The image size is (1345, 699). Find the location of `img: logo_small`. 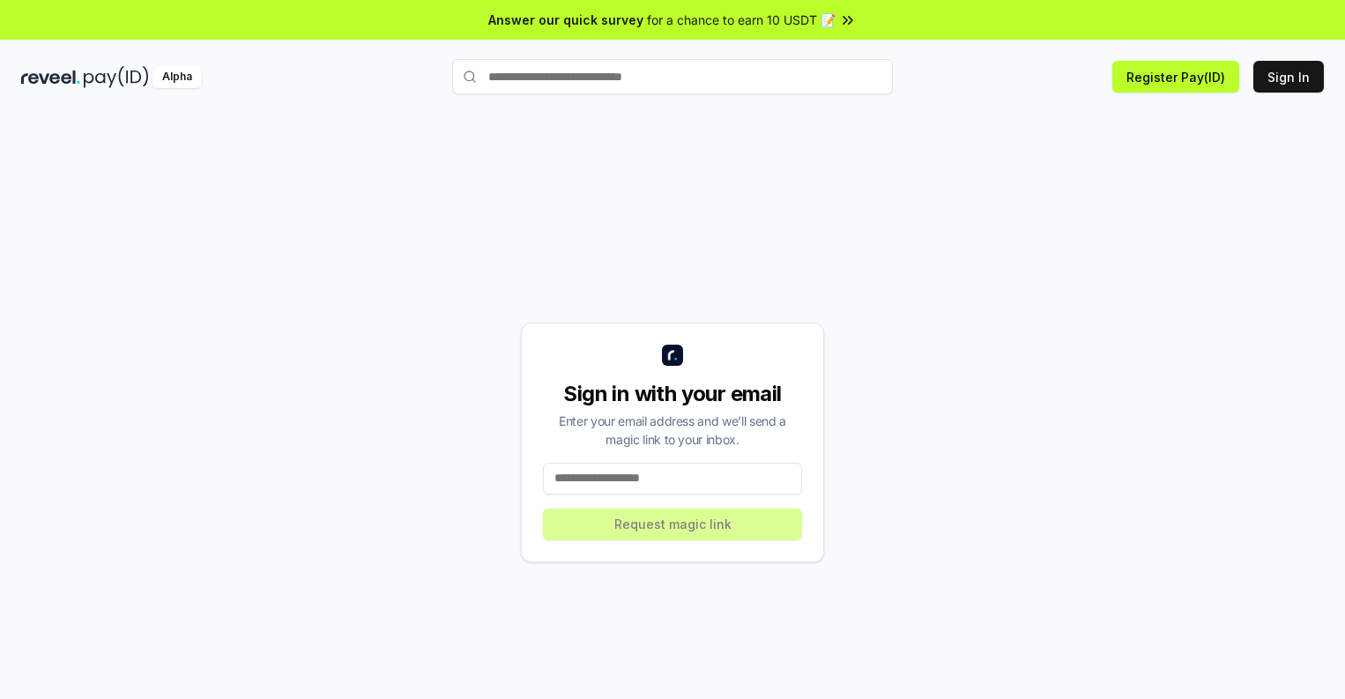

img: logo_small is located at coordinates (672, 355).